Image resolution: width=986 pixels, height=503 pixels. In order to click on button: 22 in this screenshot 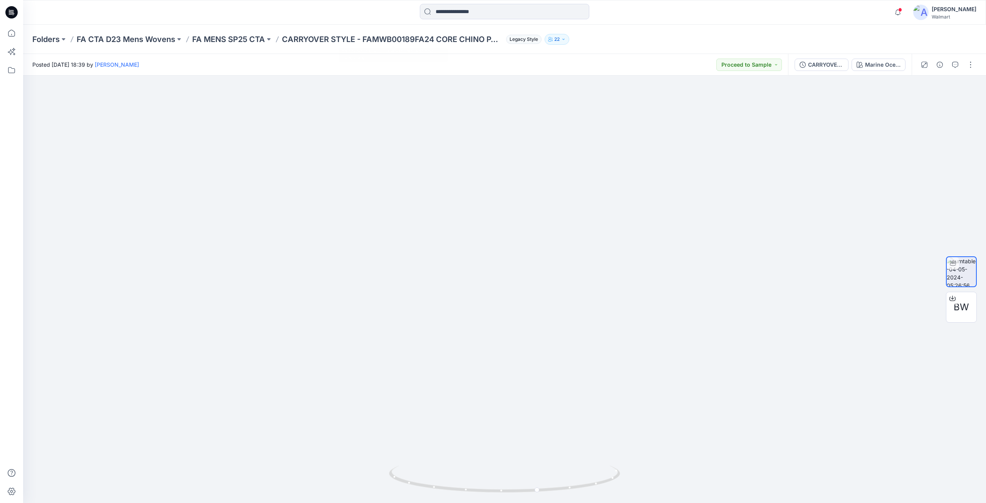, I will do `click(557, 39)`.